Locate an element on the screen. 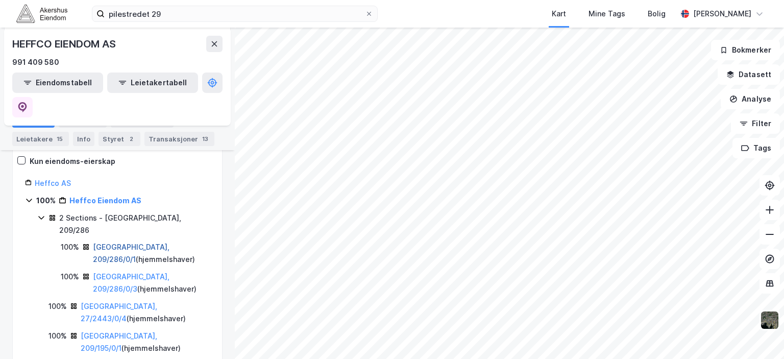  button: Tags is located at coordinates (756, 148).